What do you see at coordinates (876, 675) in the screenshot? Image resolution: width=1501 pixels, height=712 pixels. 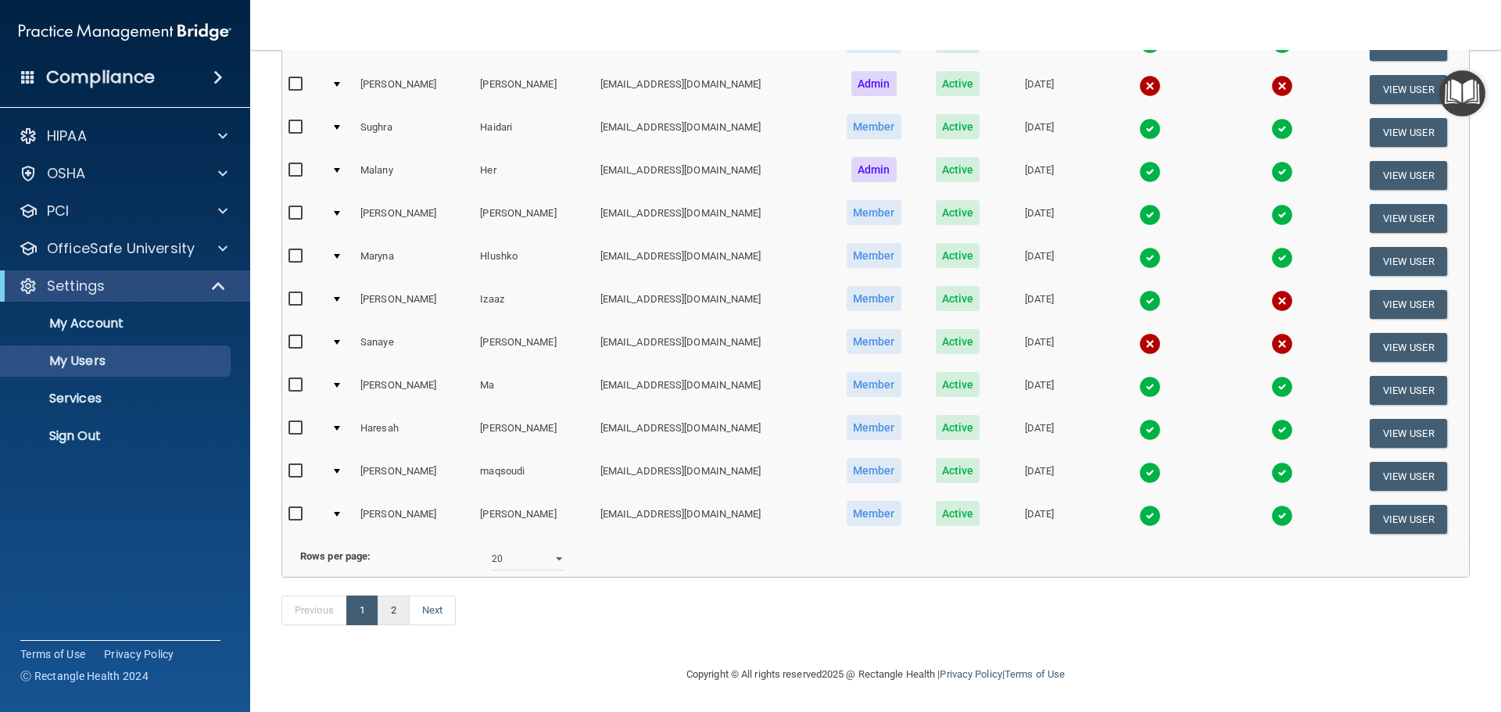 I see `div: Copyright © All rights reserved 2025 @ Rectangle Health | |` at bounding box center [876, 675].